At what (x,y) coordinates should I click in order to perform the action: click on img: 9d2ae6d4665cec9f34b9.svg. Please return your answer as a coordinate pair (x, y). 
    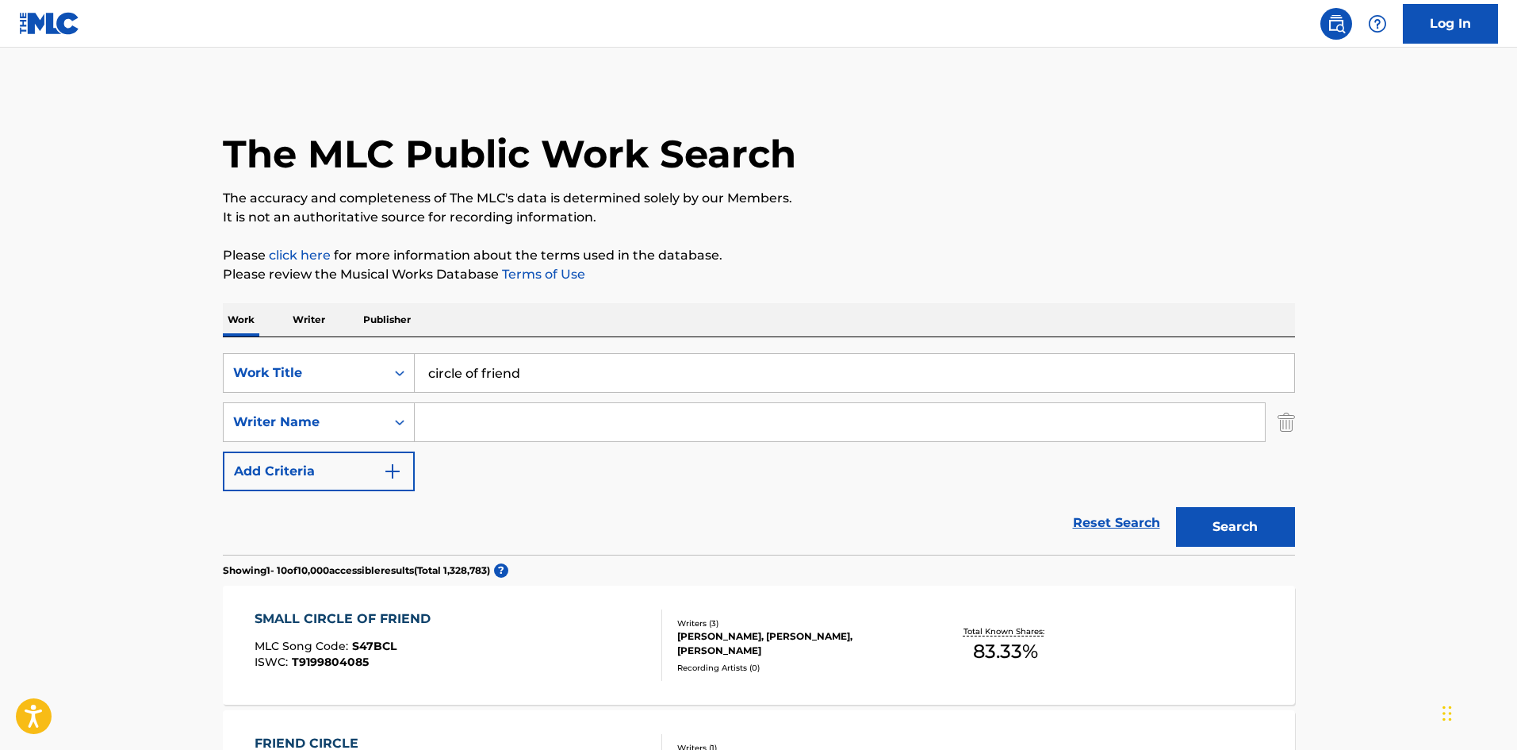
    Looking at the image, I should click on (393, 471).